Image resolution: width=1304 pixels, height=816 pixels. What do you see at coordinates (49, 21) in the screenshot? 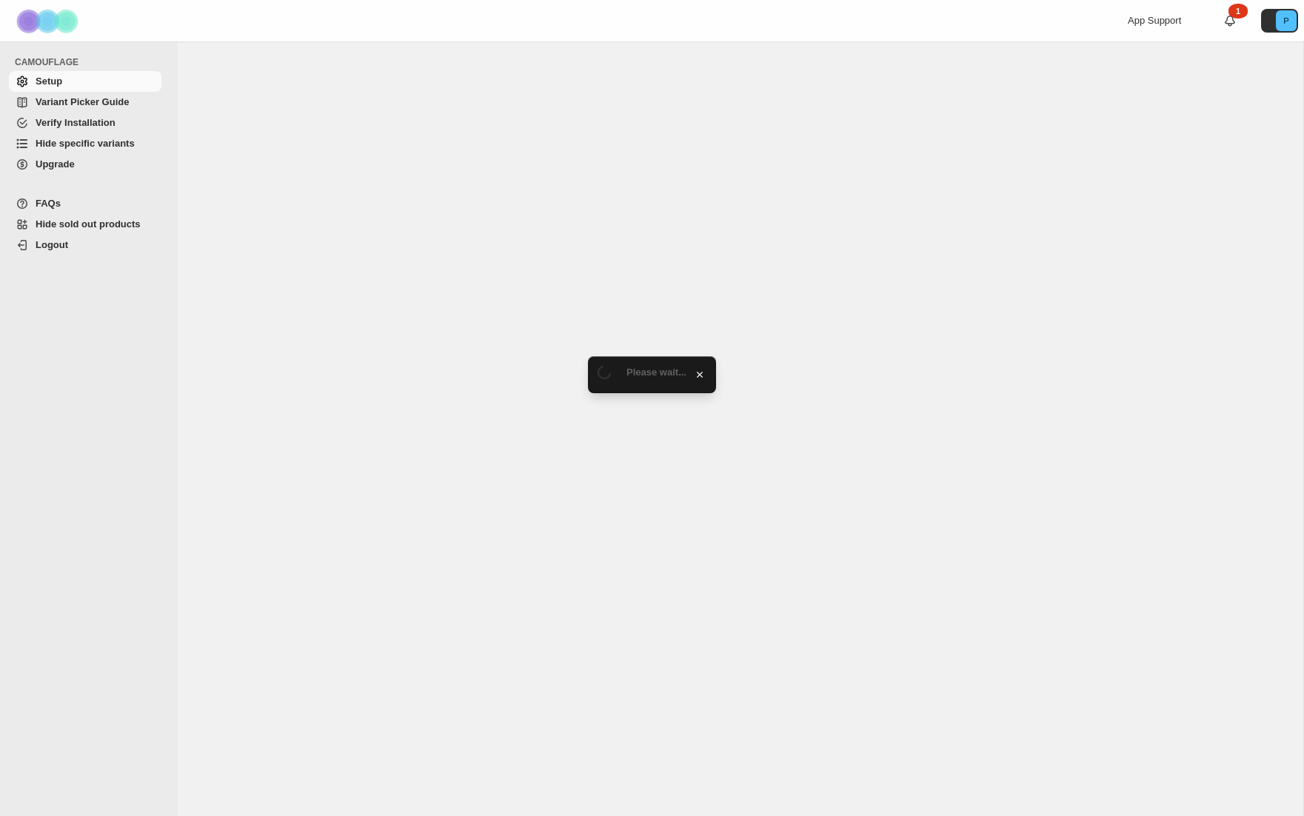
I see `img: Camouflage` at bounding box center [49, 21].